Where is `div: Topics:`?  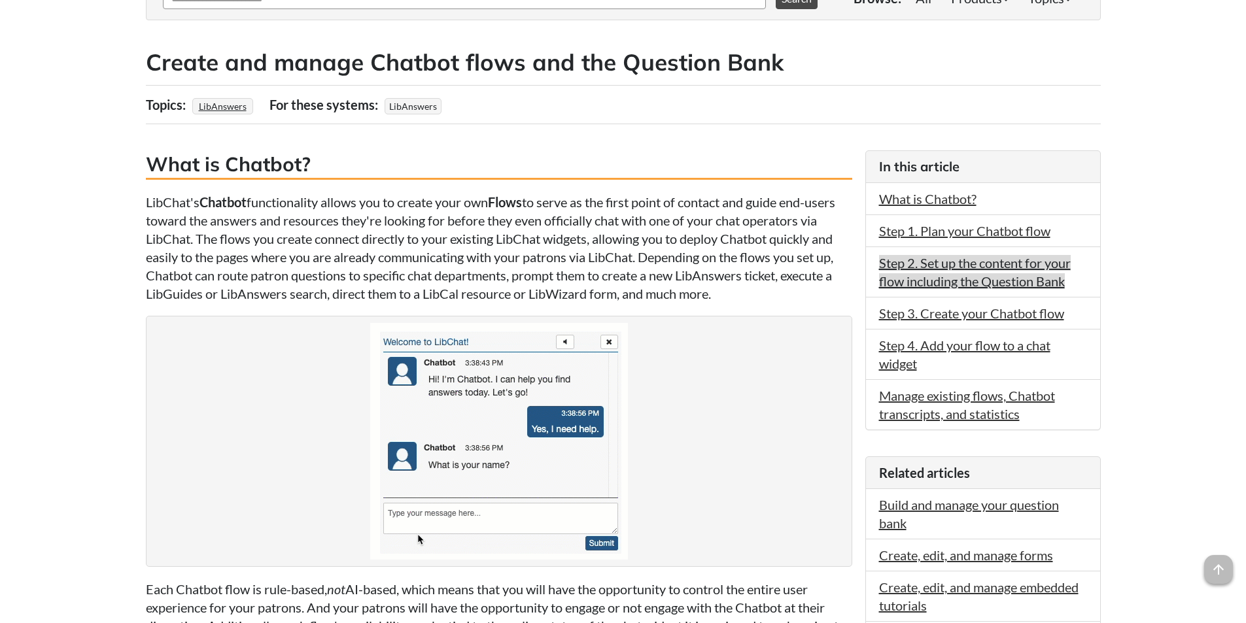 div: Topics: is located at coordinates (167, 105).